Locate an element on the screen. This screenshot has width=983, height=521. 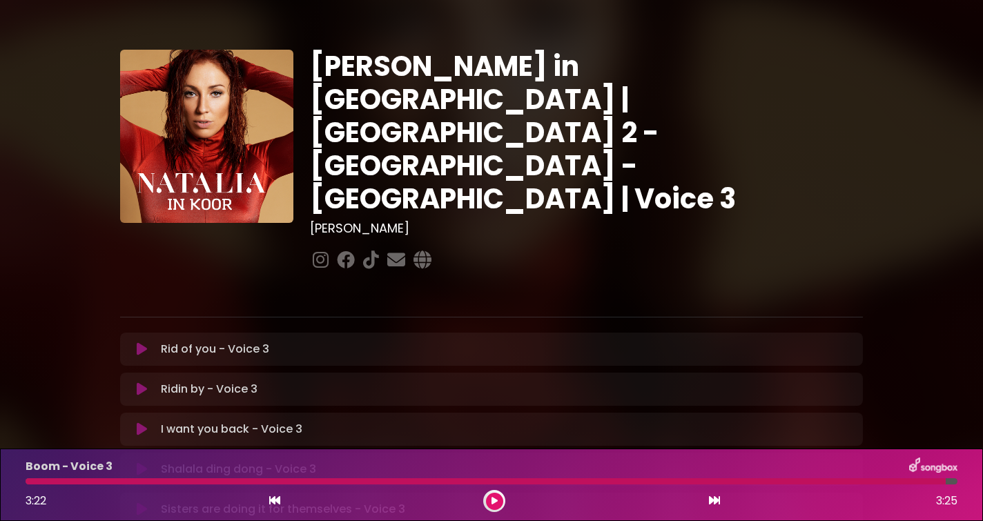
img: songbox-logo-white.png is located at coordinates (933, 466).